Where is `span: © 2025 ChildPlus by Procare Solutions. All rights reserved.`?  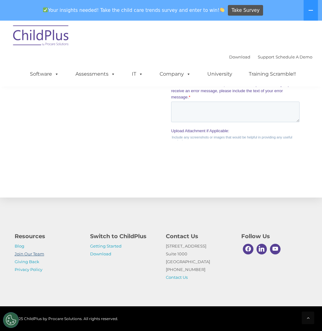
span: © 2025 ChildPlus by Procare Solutions. All rights reserved. is located at coordinates (64, 318).